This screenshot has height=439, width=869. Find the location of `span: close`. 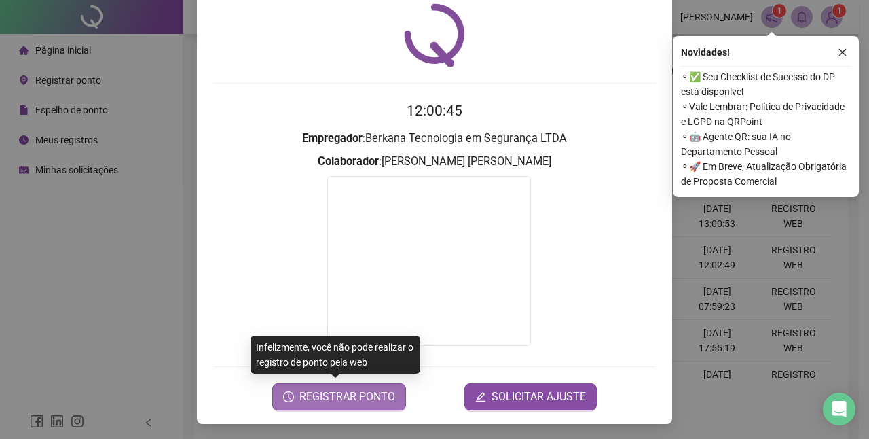

span: close is located at coordinates (842, 52).